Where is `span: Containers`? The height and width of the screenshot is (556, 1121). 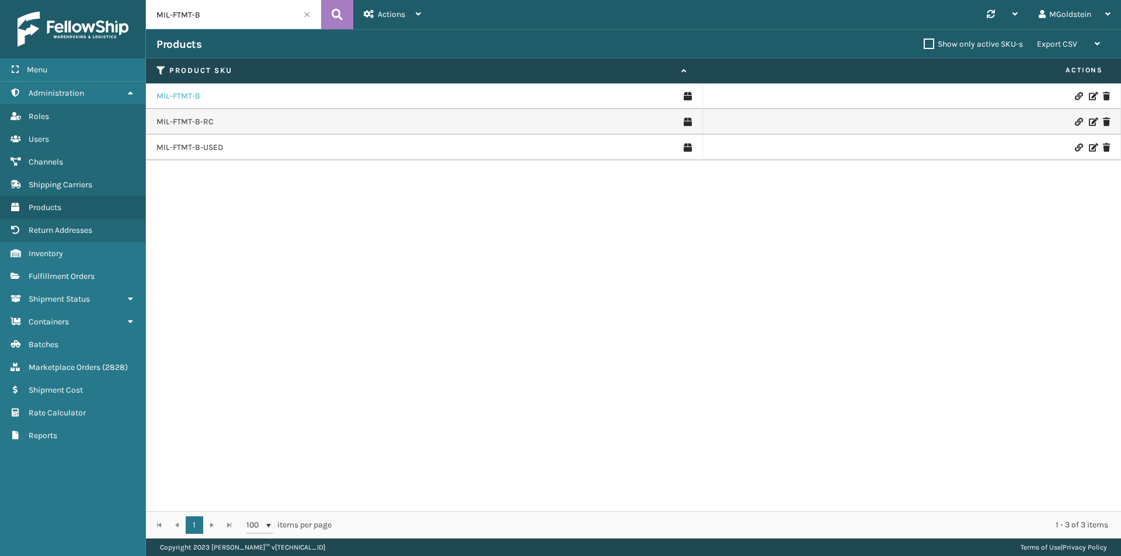 span: Containers is located at coordinates (48, 322).